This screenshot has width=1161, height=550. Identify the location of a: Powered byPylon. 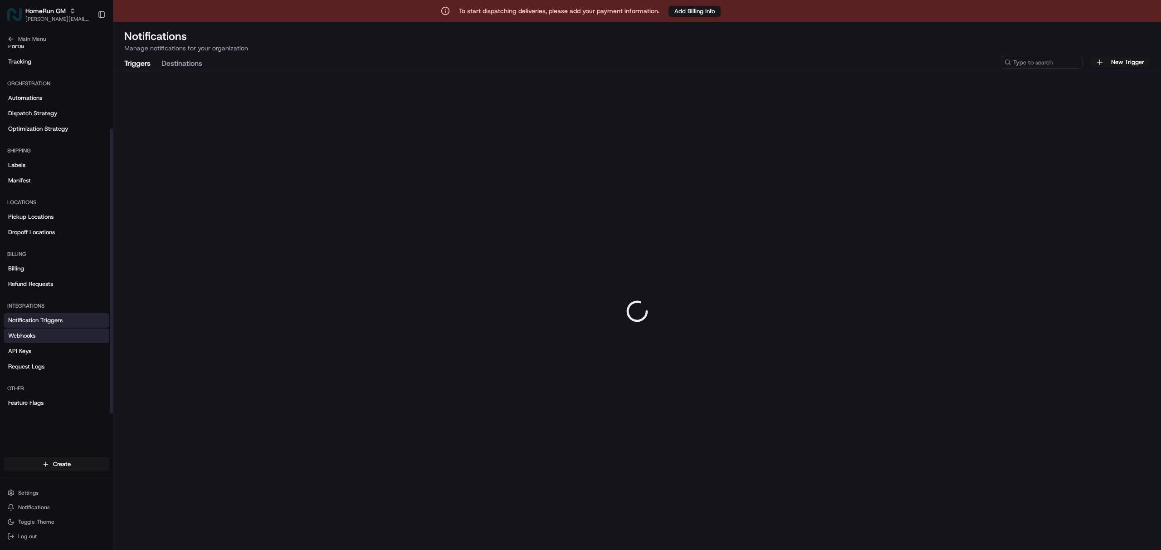
(87, 157).